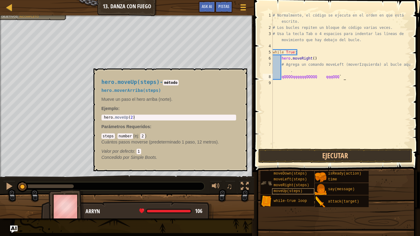 Image resolution: width=420 pixels, height=236 pixels. Describe the element at coordinates (335, 156) in the screenshot. I see `button: Ejecutar` at that location.